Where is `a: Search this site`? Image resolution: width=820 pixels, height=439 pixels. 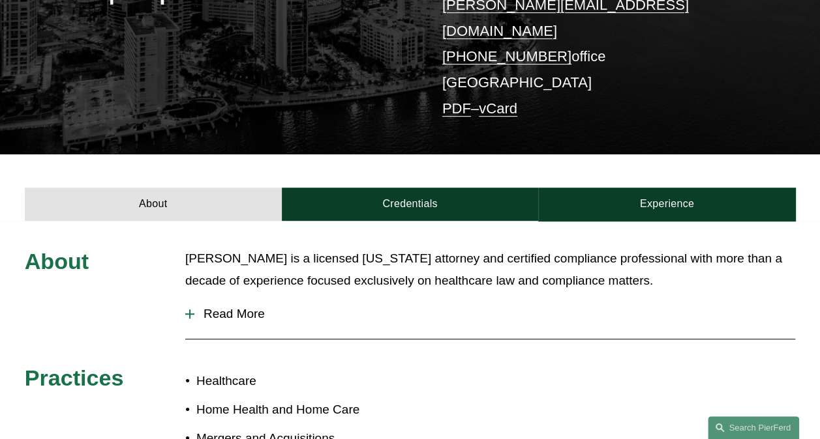 a: Search this site is located at coordinates (753, 428).